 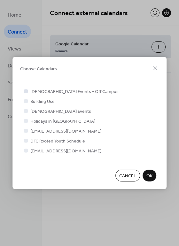 What do you see at coordinates (149, 176) in the screenshot?
I see `button: OK` at bounding box center [149, 176].